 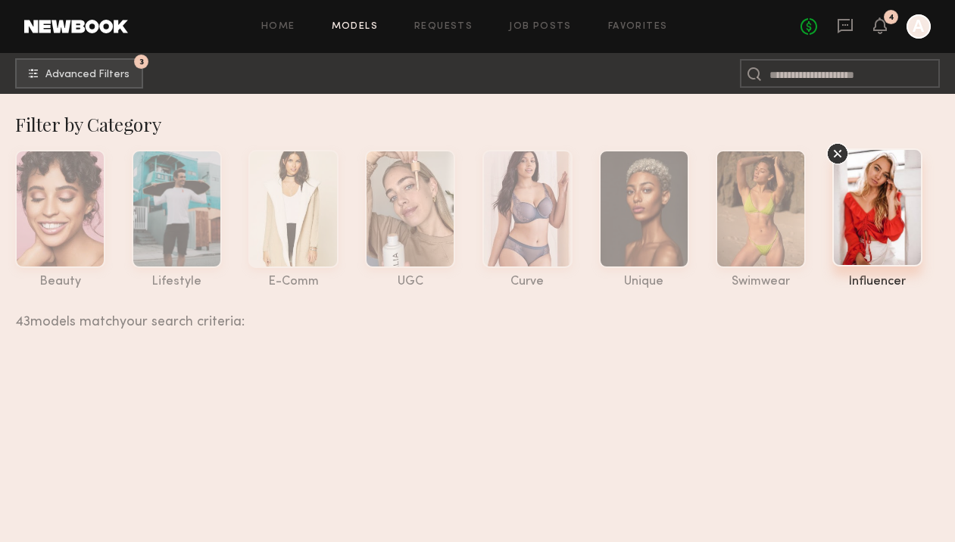 What do you see at coordinates (485, 124) in the screenshot?
I see `div: Filter by Category` at bounding box center [485, 124].